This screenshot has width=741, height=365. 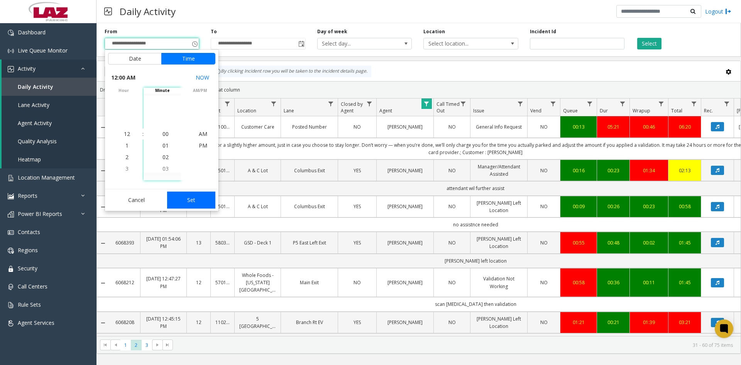 What do you see at coordinates (200, 90) in the screenshot?
I see `span: AM/PM` at bounding box center [200, 90].